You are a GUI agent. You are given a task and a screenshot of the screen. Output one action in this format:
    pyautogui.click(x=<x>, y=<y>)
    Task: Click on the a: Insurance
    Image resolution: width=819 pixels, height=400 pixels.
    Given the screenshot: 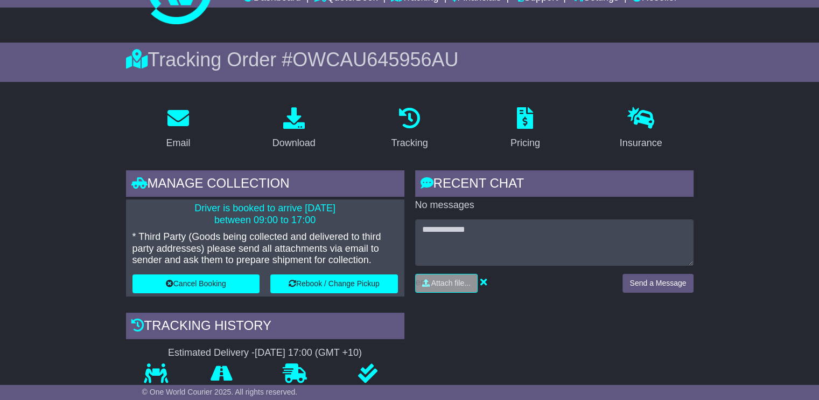 What is the action you would take?
    pyautogui.click(x=641, y=129)
    